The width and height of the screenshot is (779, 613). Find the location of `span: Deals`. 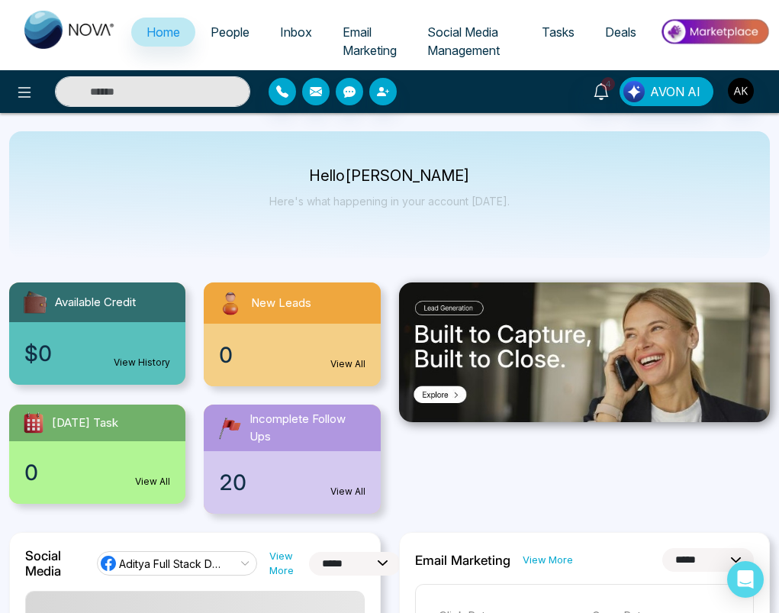

span: Deals is located at coordinates (620, 32).